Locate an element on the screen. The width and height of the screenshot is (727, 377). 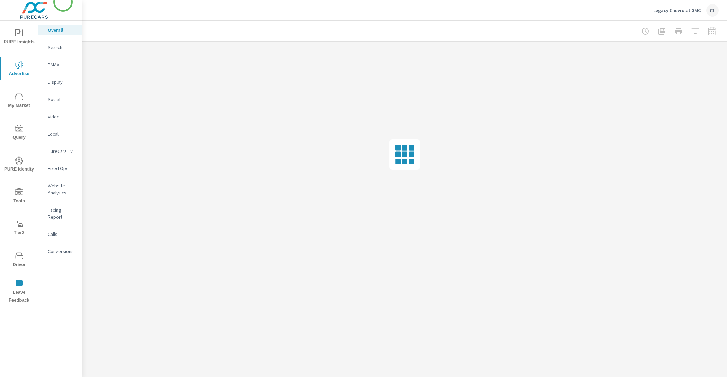
div: Calls is located at coordinates (60, 234).